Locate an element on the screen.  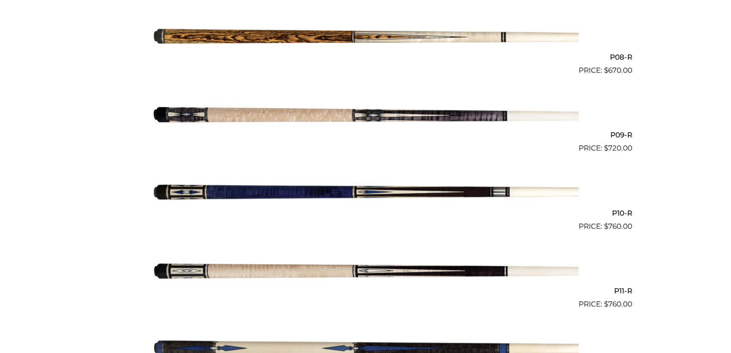
img: P11-R is located at coordinates (366, 271).